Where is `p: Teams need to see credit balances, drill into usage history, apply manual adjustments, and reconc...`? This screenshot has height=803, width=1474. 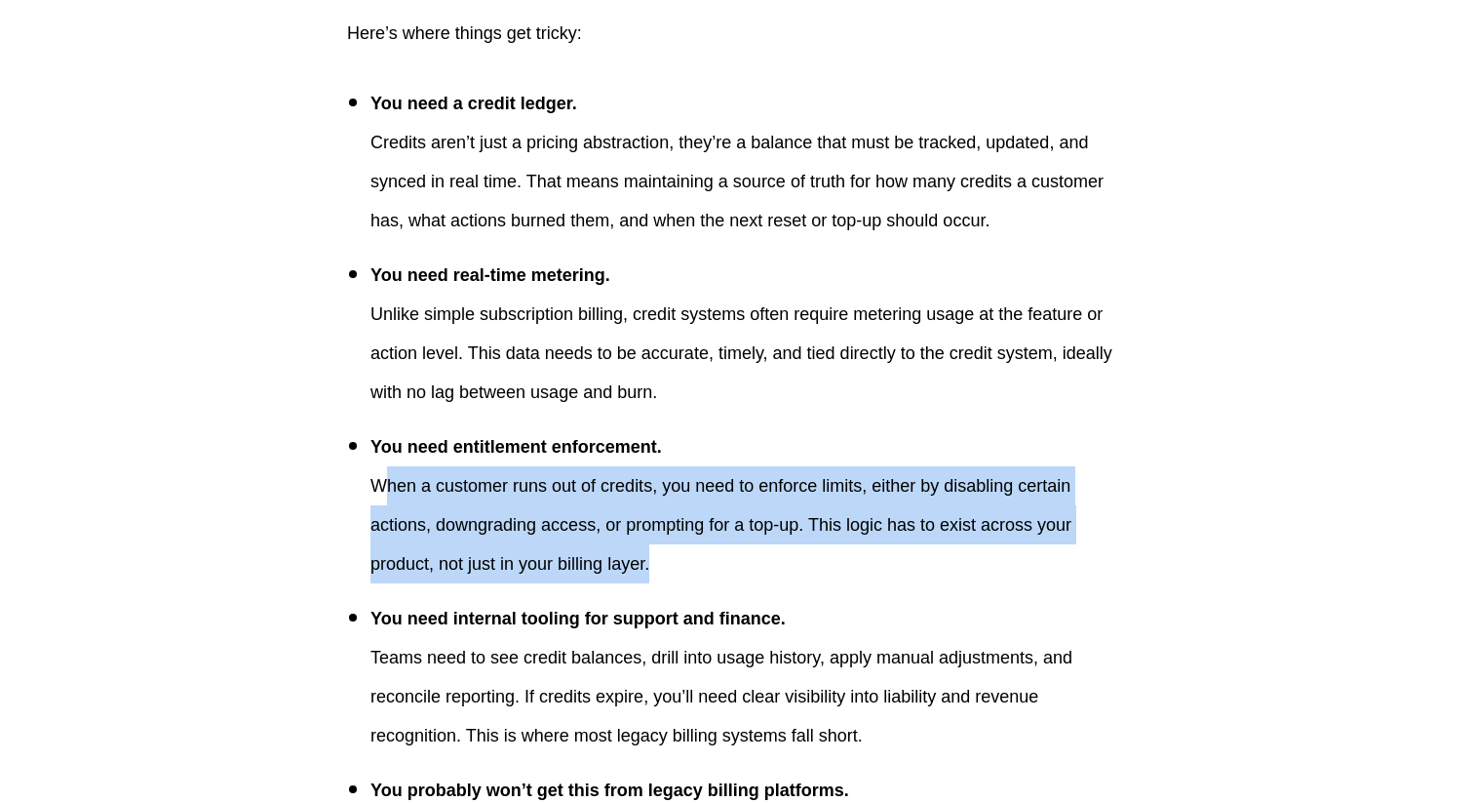
p: Teams need to see credit balances, drill into usage history, apply manual adjustments, and reconc... is located at coordinates (749, 696).